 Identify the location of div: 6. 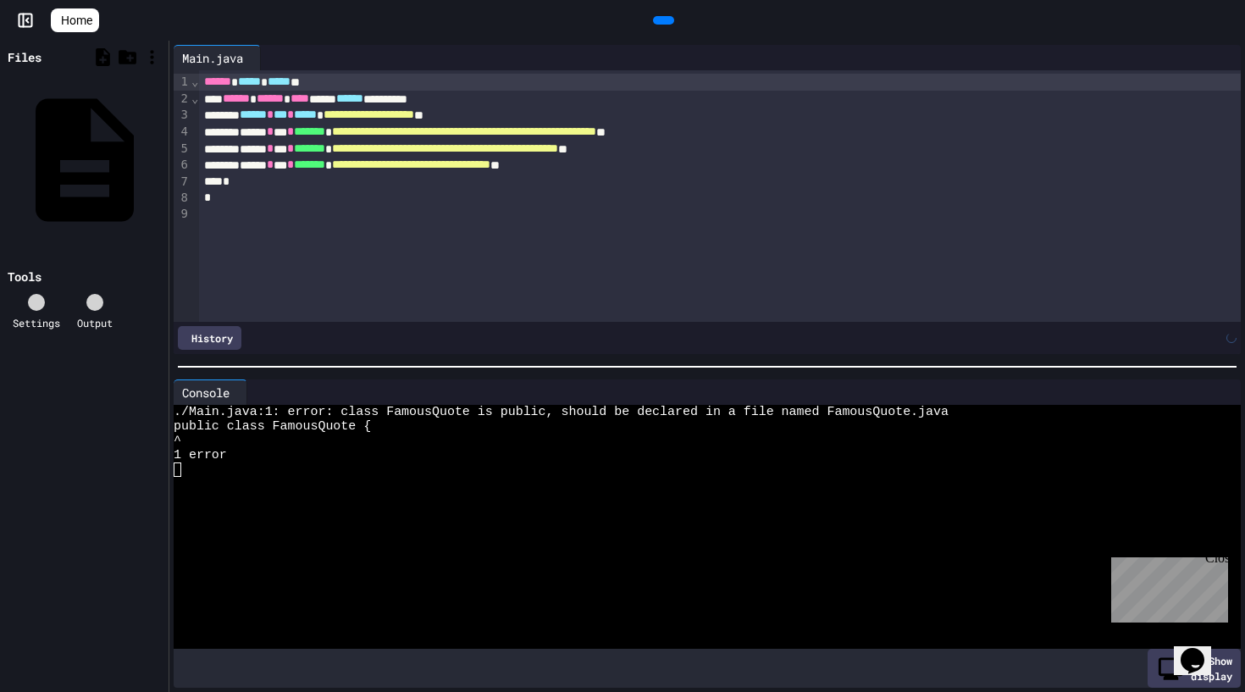
(182, 165).